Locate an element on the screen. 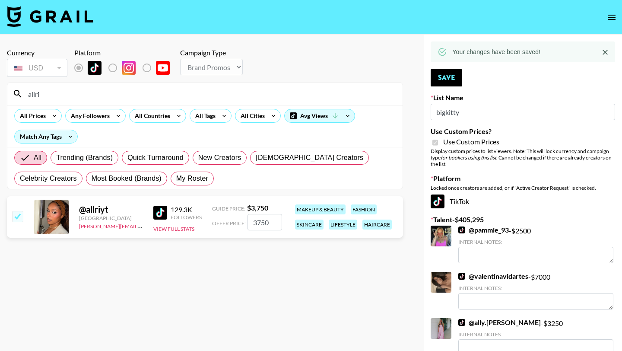  div: All Countries is located at coordinates (151, 116).